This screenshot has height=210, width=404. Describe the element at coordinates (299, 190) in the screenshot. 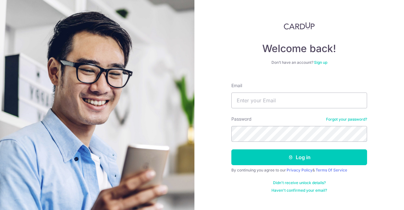

I see `a: Haven't confirmed your email?` at that location.